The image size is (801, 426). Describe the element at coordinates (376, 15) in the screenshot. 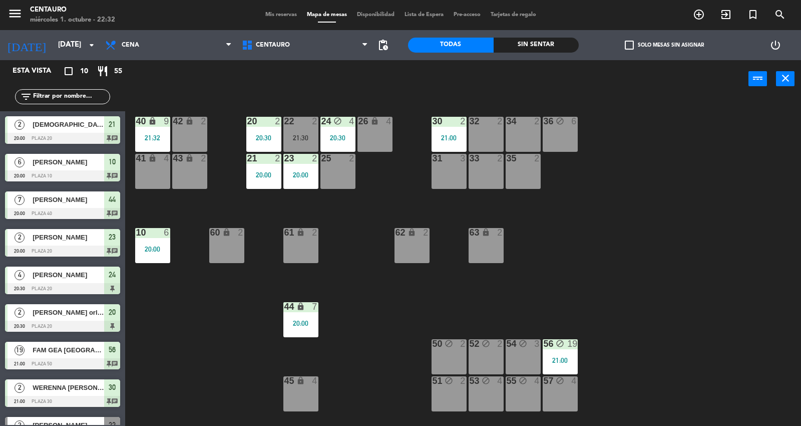

I see `span: Disponibilidad` at that location.